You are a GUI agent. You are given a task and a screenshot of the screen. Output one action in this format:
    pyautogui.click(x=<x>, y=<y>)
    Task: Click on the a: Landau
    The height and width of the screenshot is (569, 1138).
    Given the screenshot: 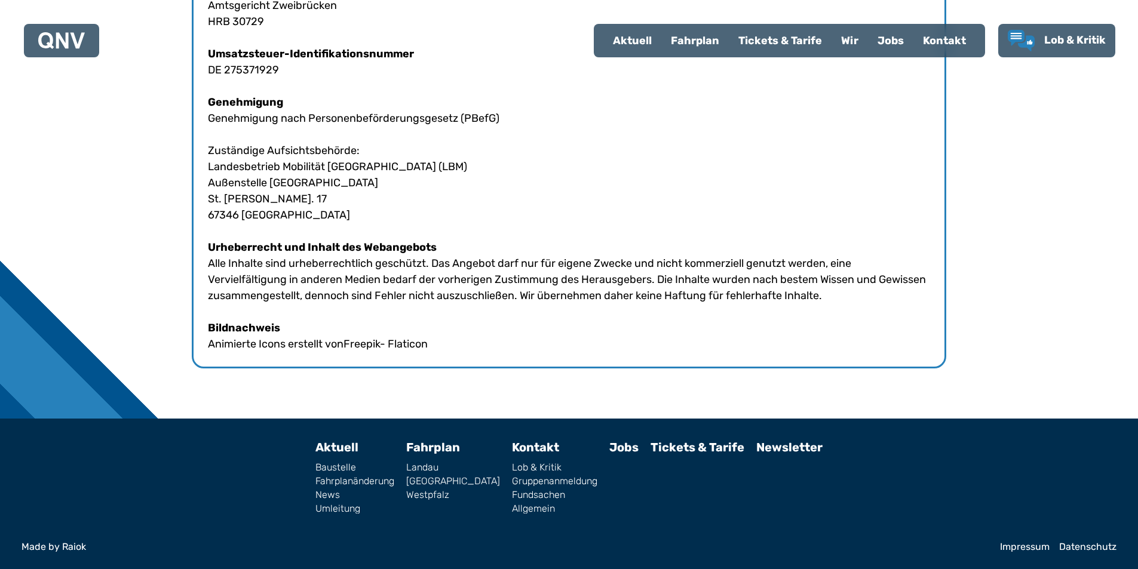 What is the action you would take?
    pyautogui.click(x=453, y=468)
    